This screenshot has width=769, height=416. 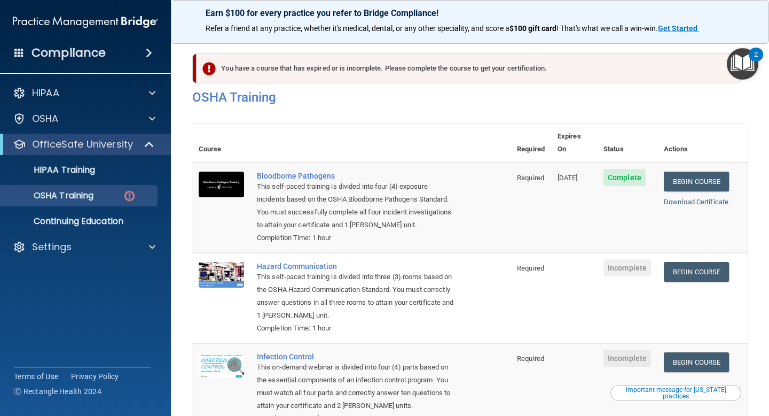 I want to click on div: 2, so click(x=756, y=61).